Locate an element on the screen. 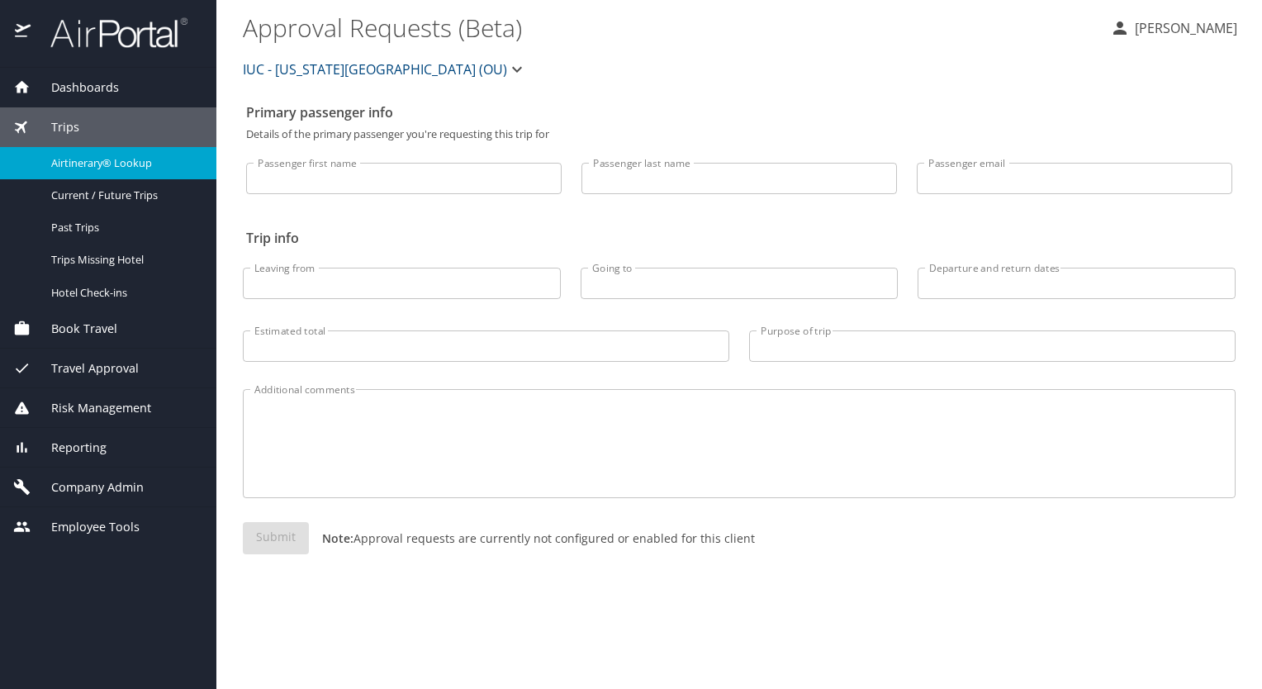 This screenshot has height=689, width=1262. p: Details of the primary passenger you're requesting this trip for is located at coordinates (739, 134).